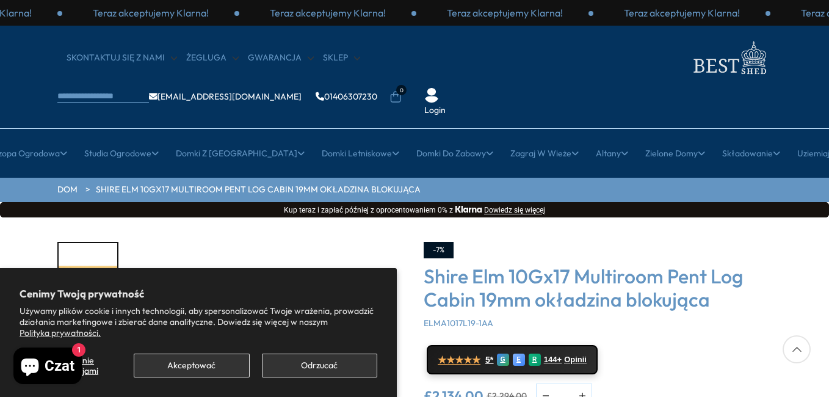 This screenshot has width=829, height=397. Describe the element at coordinates (356, 153) in the screenshot. I see `font: Domki letniskowe` at that location.